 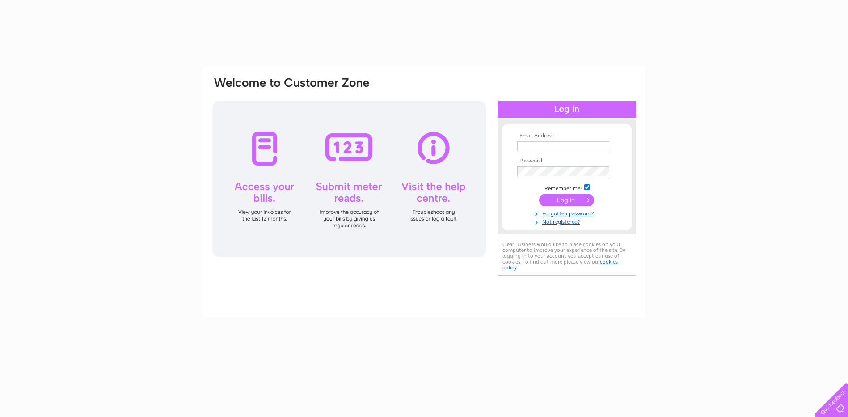 I want to click on div: Clear Business would like to place cookies on your computer to improve your experience of the sit..., so click(x=567, y=256).